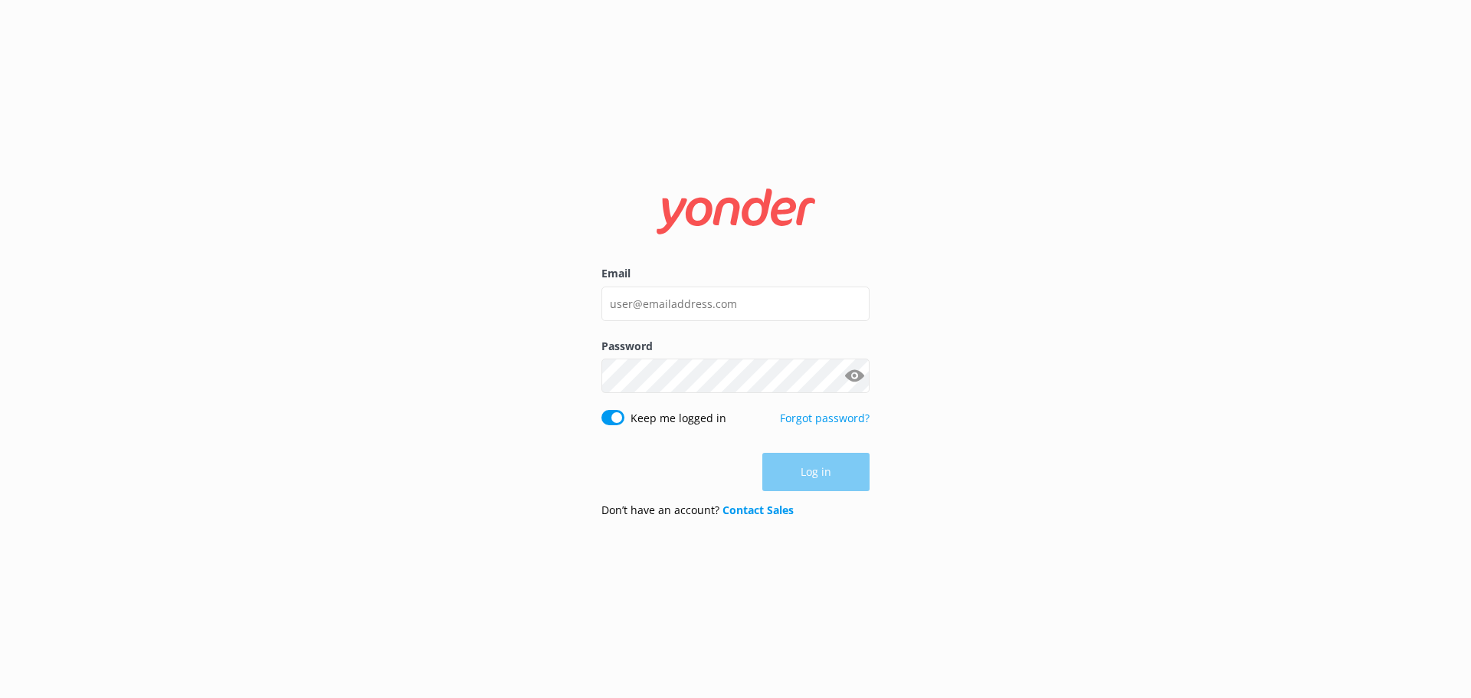 The height and width of the screenshot is (698, 1471). I want to click on a: Forgot password?, so click(824, 418).